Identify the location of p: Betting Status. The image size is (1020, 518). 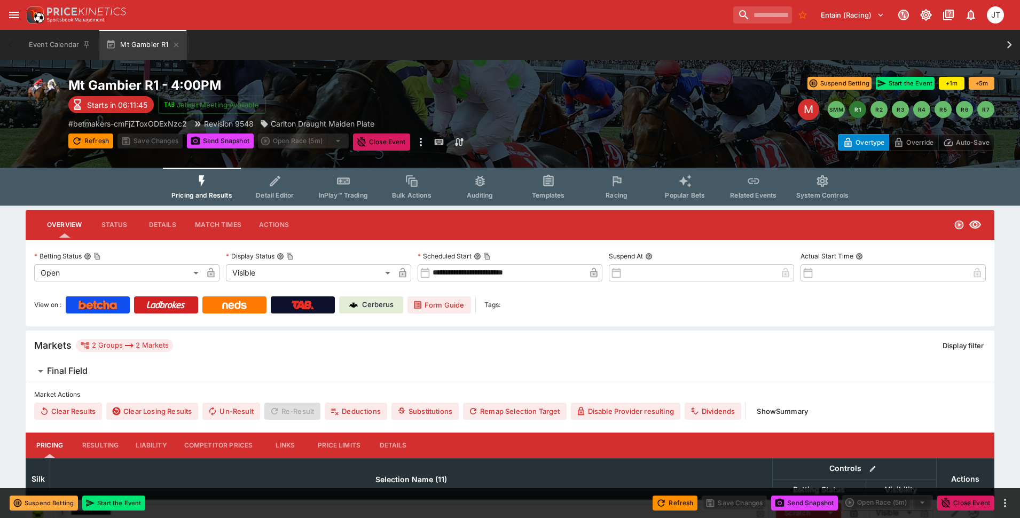
(58, 256).